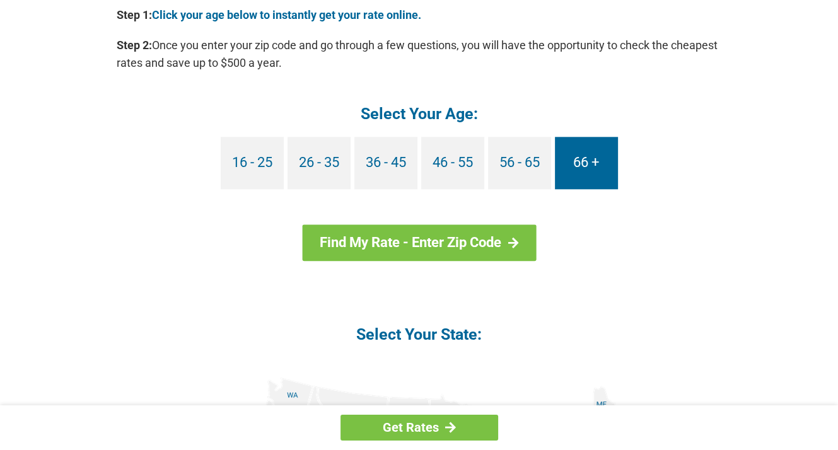 The image size is (838, 450). What do you see at coordinates (386, 163) in the screenshot?
I see `a: 36 - 45` at bounding box center [386, 163].